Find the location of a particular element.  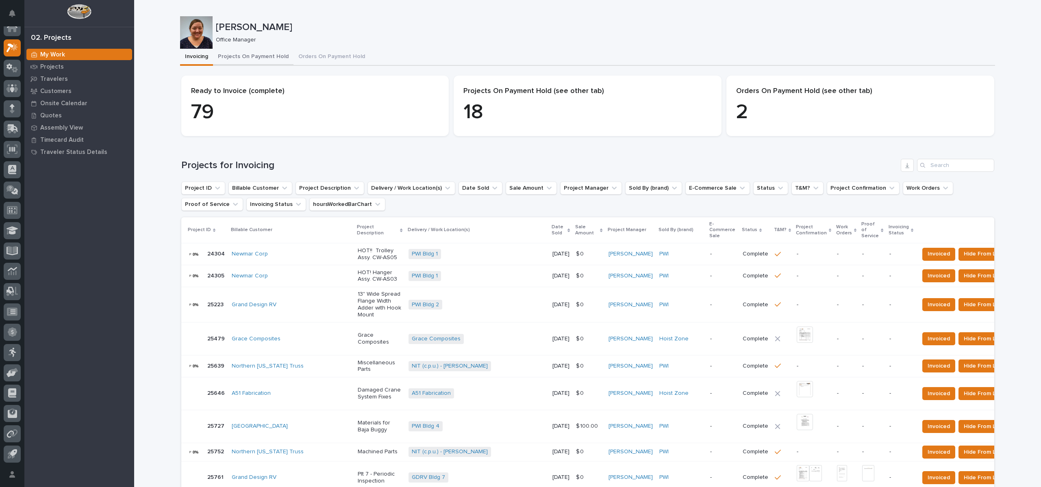

a: Onsite Calendar is located at coordinates (79, 103).